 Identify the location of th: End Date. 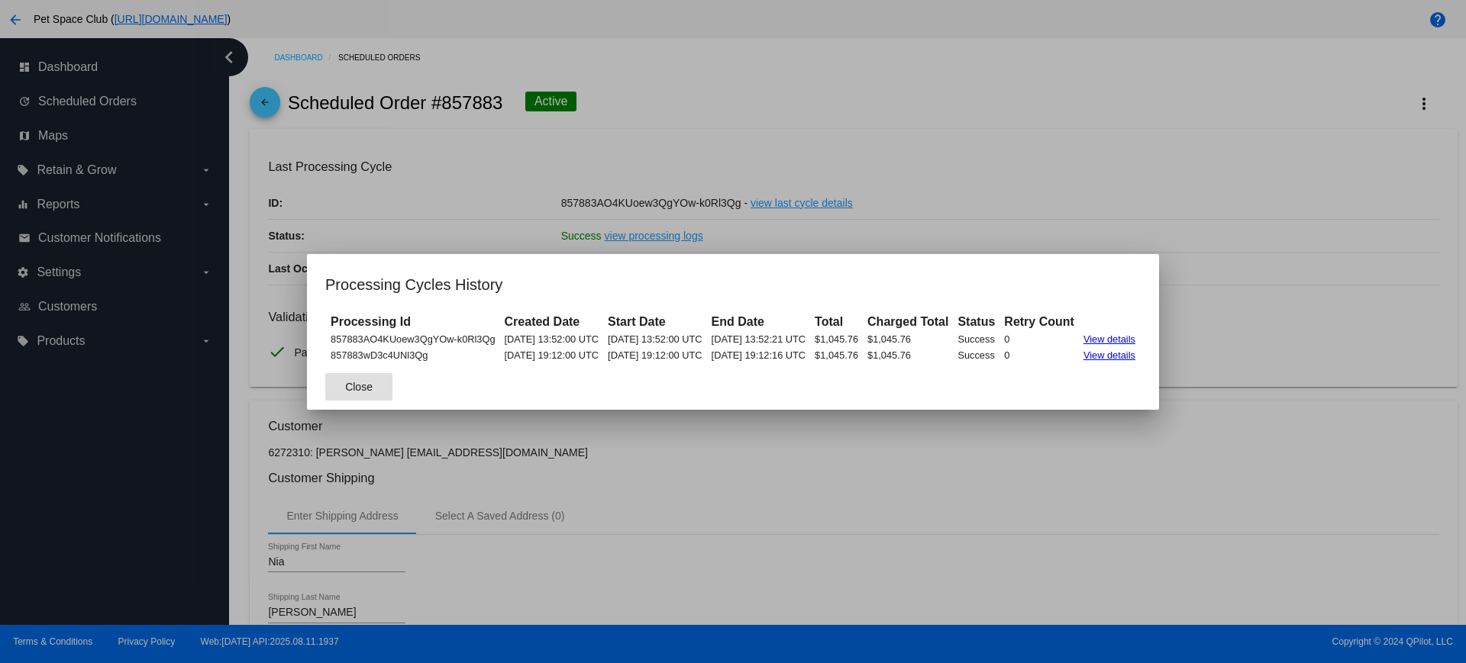
(759, 322).